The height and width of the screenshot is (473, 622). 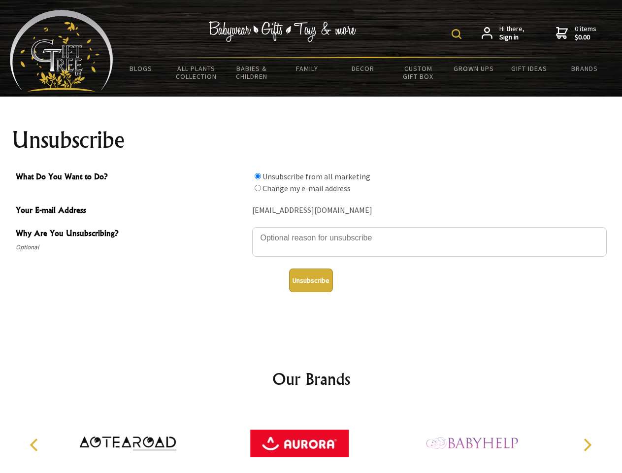 I want to click on button: Unsubscribe, so click(x=311, y=280).